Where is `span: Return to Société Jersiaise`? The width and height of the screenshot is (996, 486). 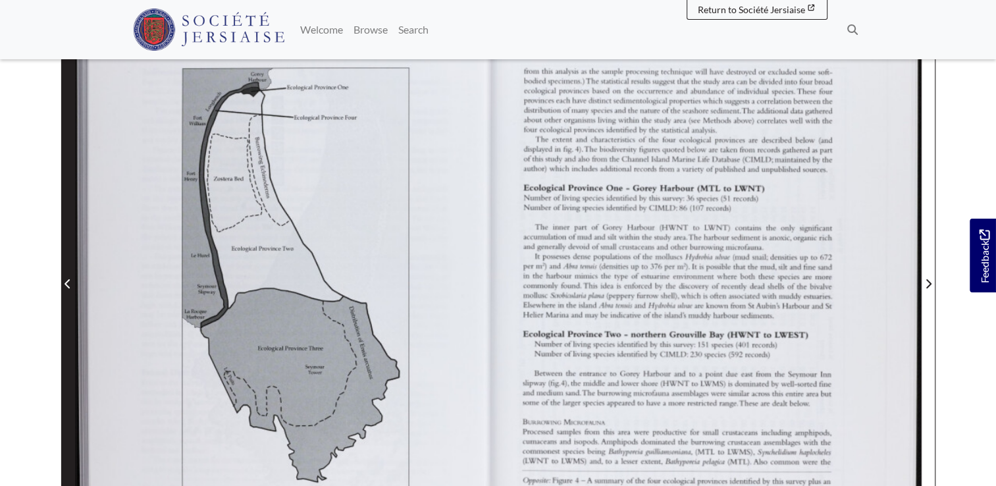
span: Return to Société Jersiaise is located at coordinates (751, 9).